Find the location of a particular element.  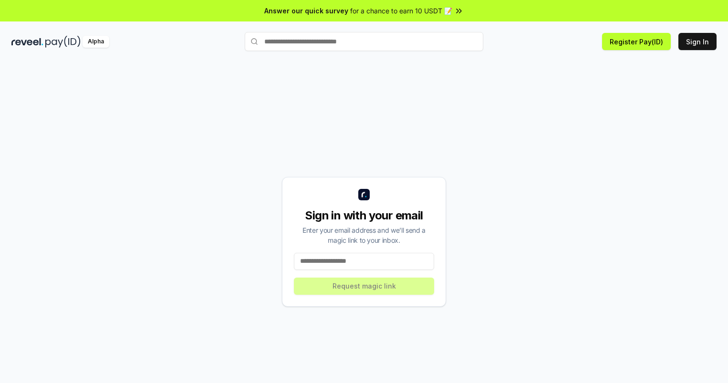

div: Enter your email address and we’ll send a magic link to your inbox. is located at coordinates (364, 235).